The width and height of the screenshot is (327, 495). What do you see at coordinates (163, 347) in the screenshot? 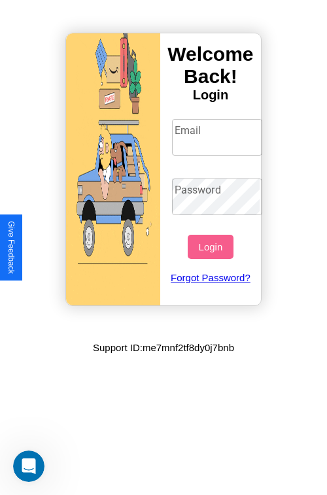
I see `p: Support ID: me7mnf2tf8dy0j7bnb` at bounding box center [163, 347].